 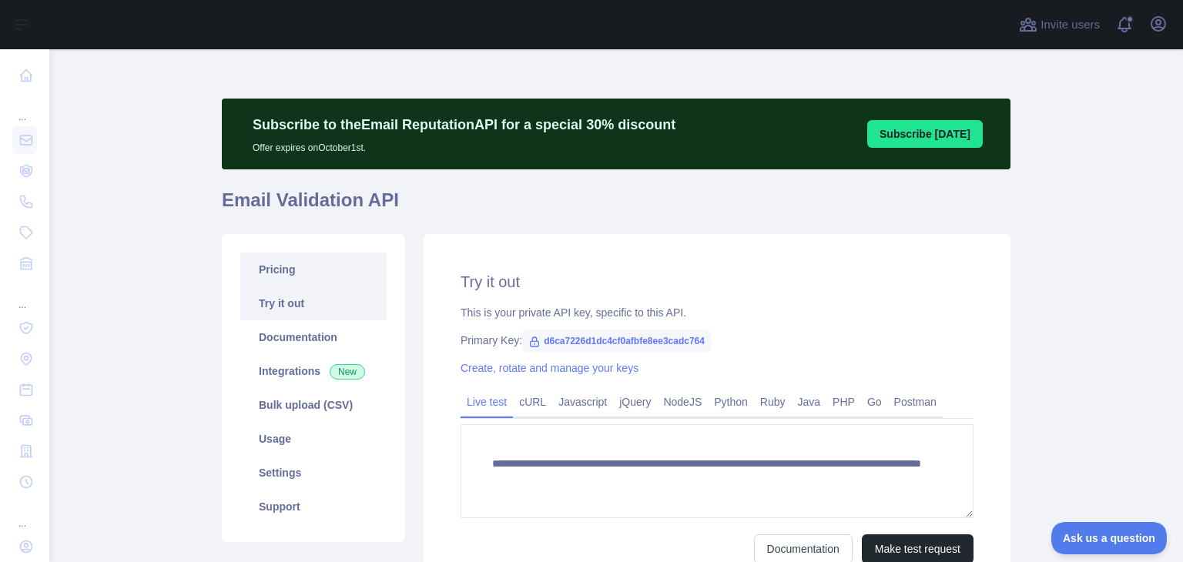 What do you see at coordinates (809, 402) in the screenshot?
I see `a: Java` at bounding box center [809, 402].